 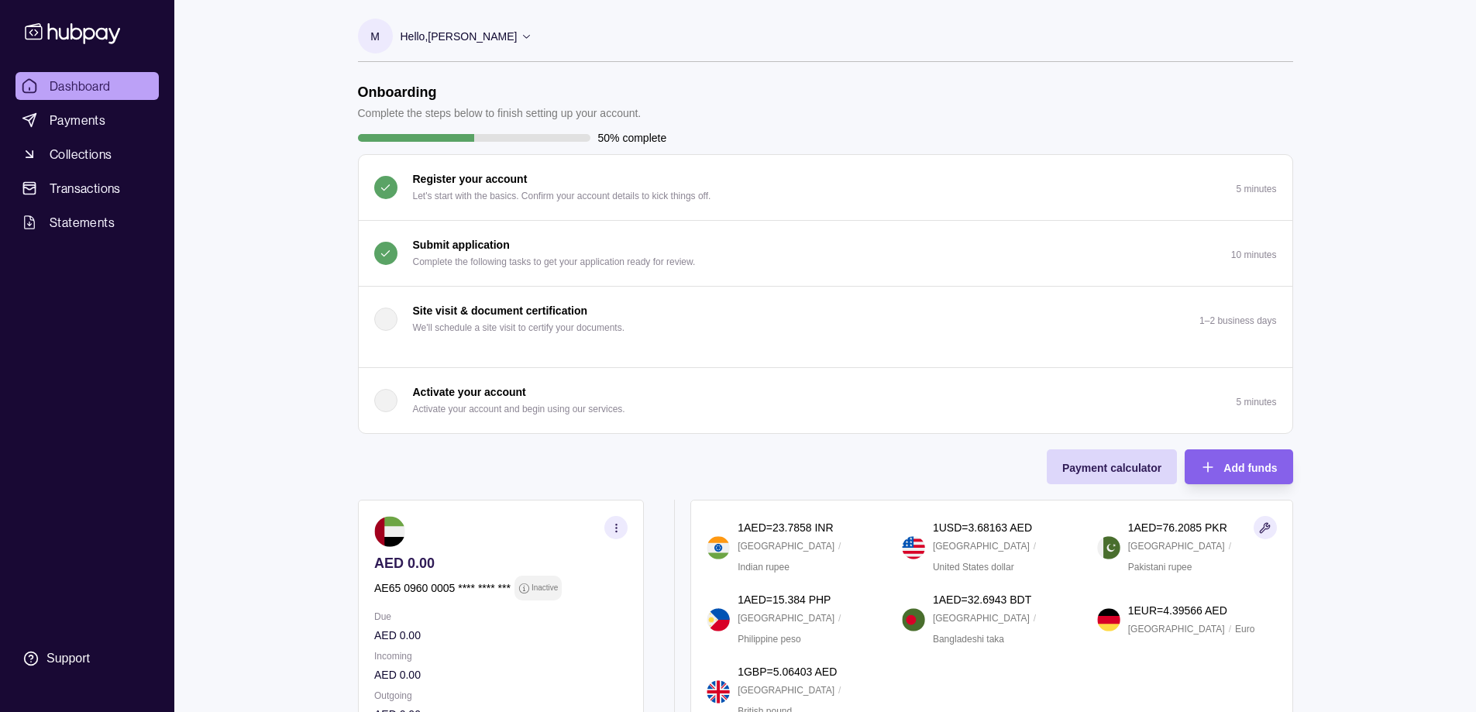 I want to click on p: Submit application, so click(x=461, y=245).